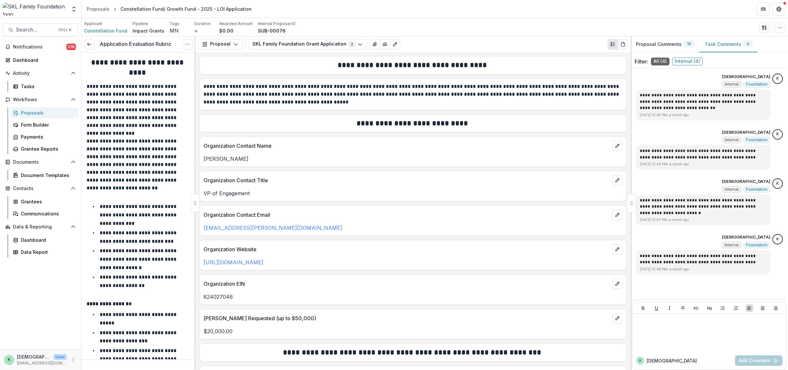 This screenshot has height=370, width=788. What do you see at coordinates (44, 214) in the screenshot?
I see `a: Communications` at bounding box center [44, 214].